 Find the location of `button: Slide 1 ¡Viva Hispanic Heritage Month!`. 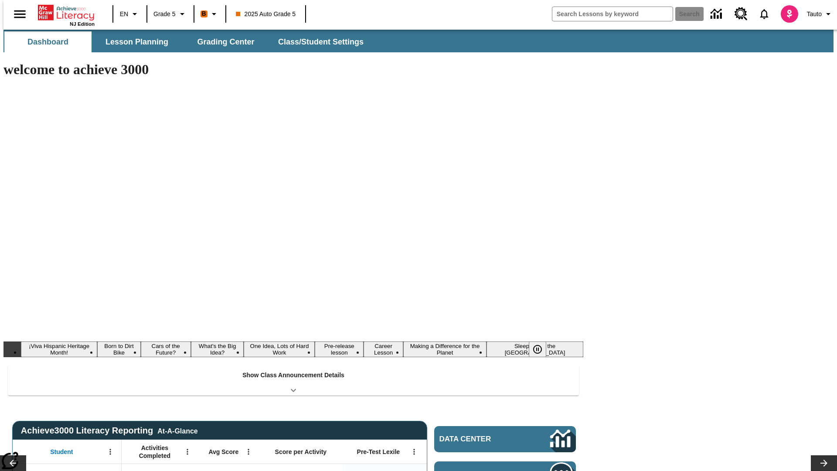

button: Slide 1 ¡Viva Hispanic Heritage Month! is located at coordinates (59, 349).